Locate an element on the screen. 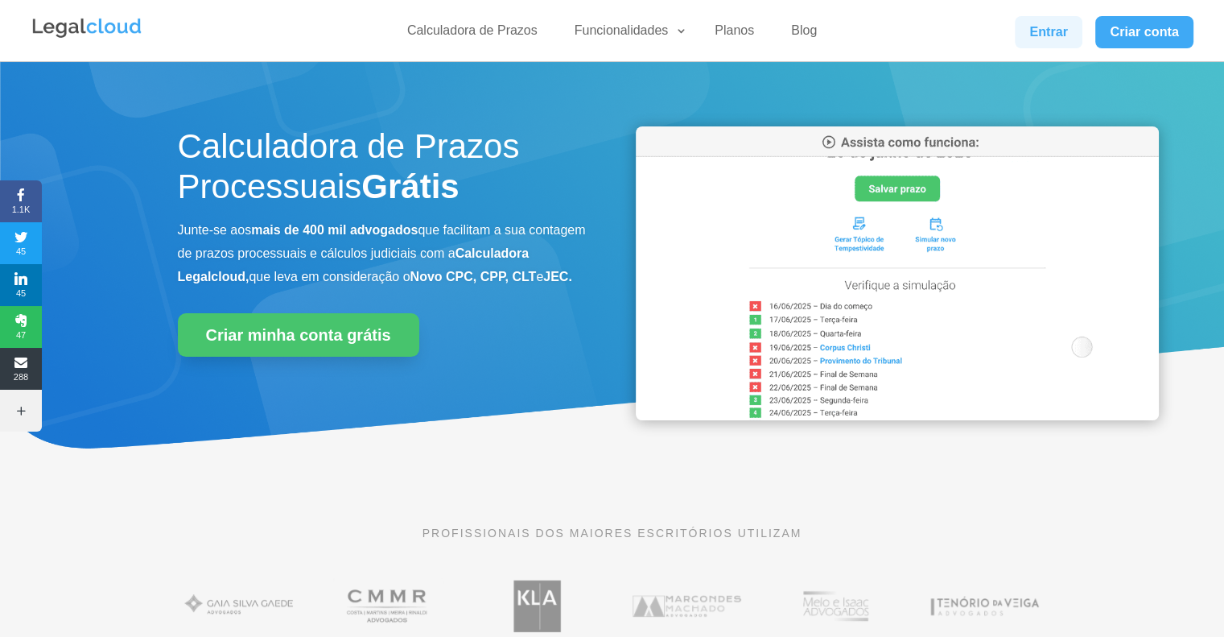 The width and height of the screenshot is (1224, 637). a: Calculadora de Prazos is located at coordinates (473, 34).